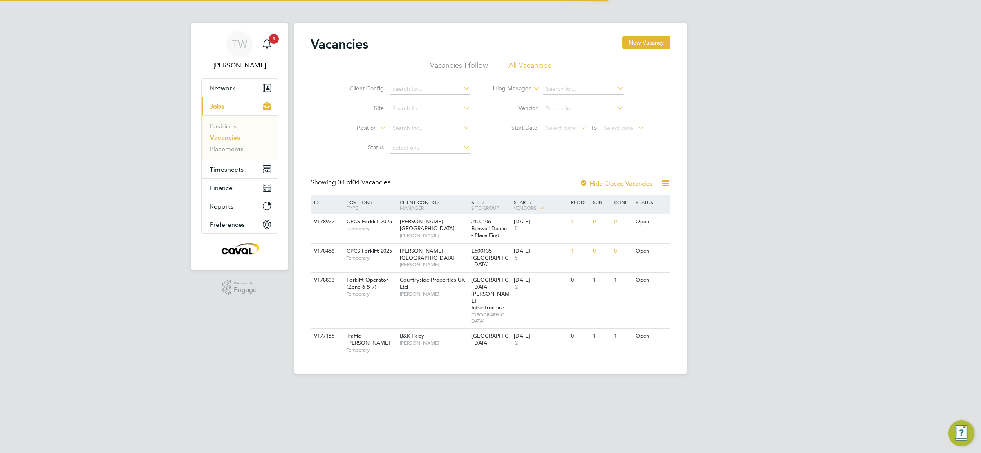  I want to click on nav: Main navigation, so click(240, 146).